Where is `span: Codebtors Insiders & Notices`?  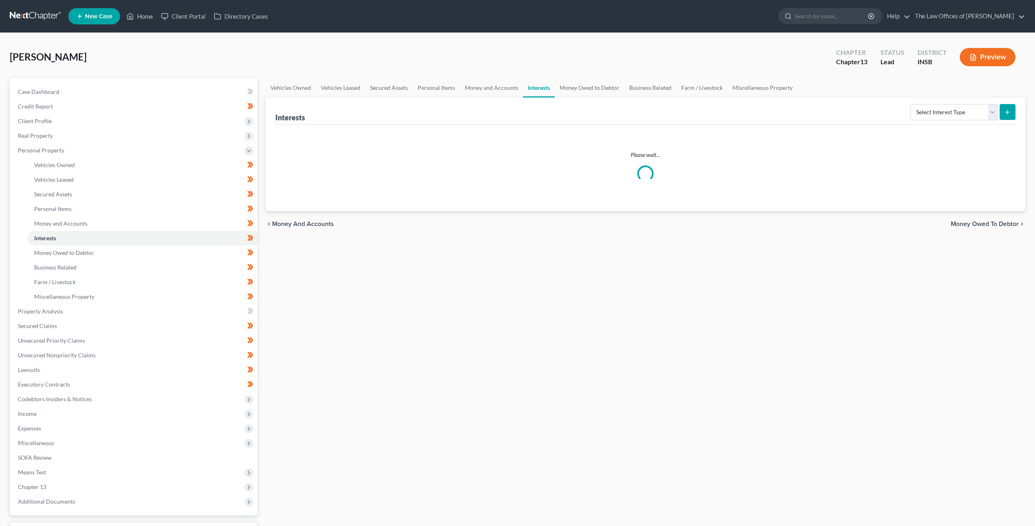 span: Codebtors Insiders & Notices is located at coordinates (55, 399).